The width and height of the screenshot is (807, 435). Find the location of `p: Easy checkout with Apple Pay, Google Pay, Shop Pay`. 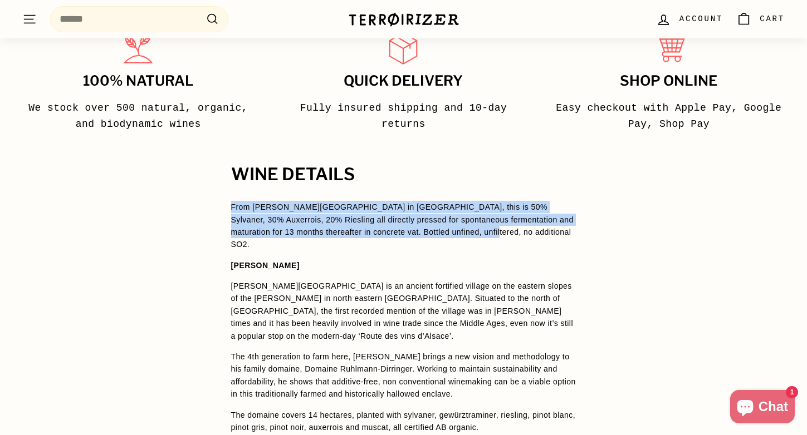

p: Easy checkout with Apple Pay, Google Pay, Shop Pay is located at coordinates (669, 116).